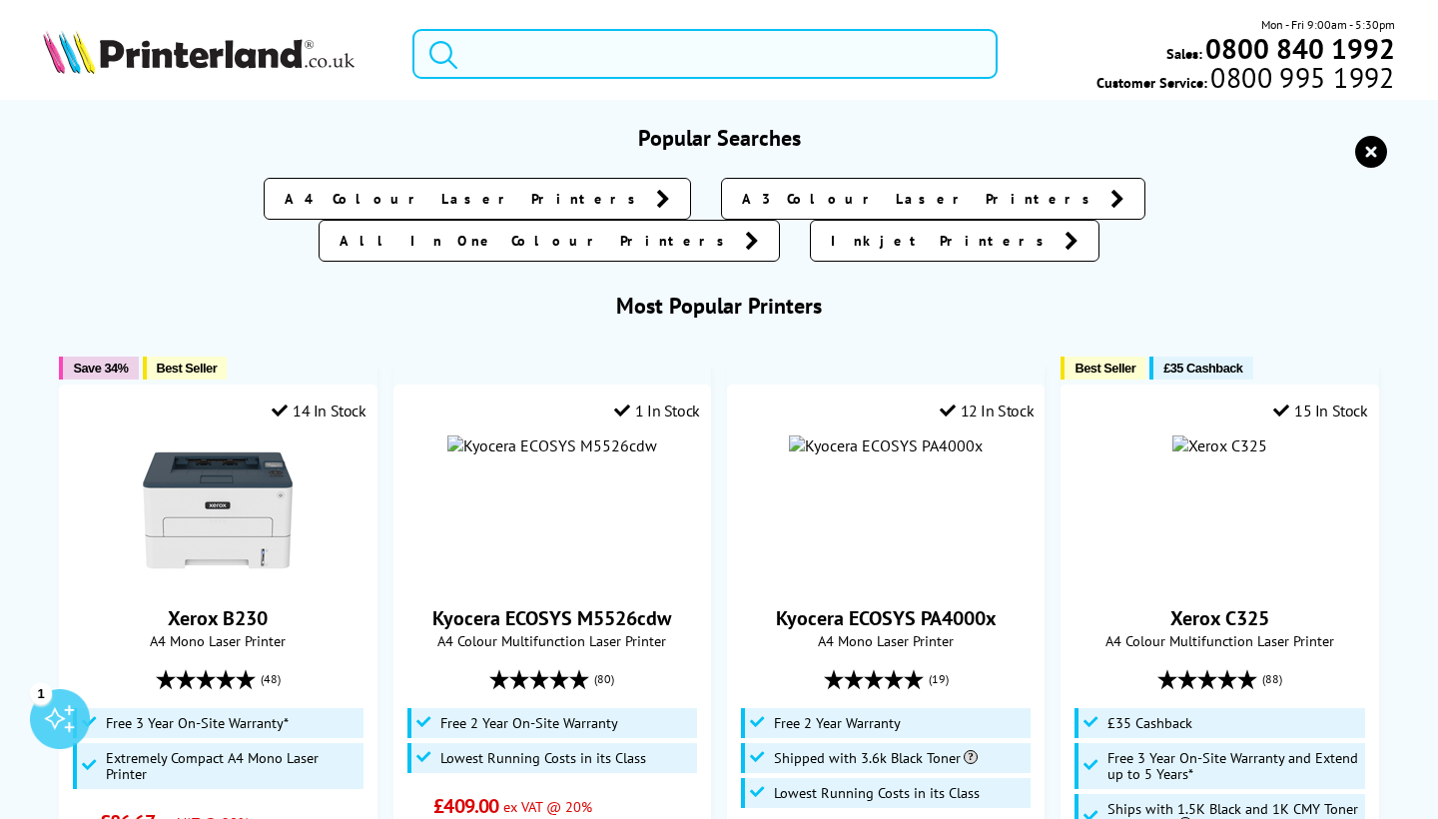 The height and width of the screenshot is (819, 1438). Describe the element at coordinates (1233, 766) in the screenshot. I see `span: Free 3 Year On-Site Warranty and Extend up to 5 Years*` at that location.